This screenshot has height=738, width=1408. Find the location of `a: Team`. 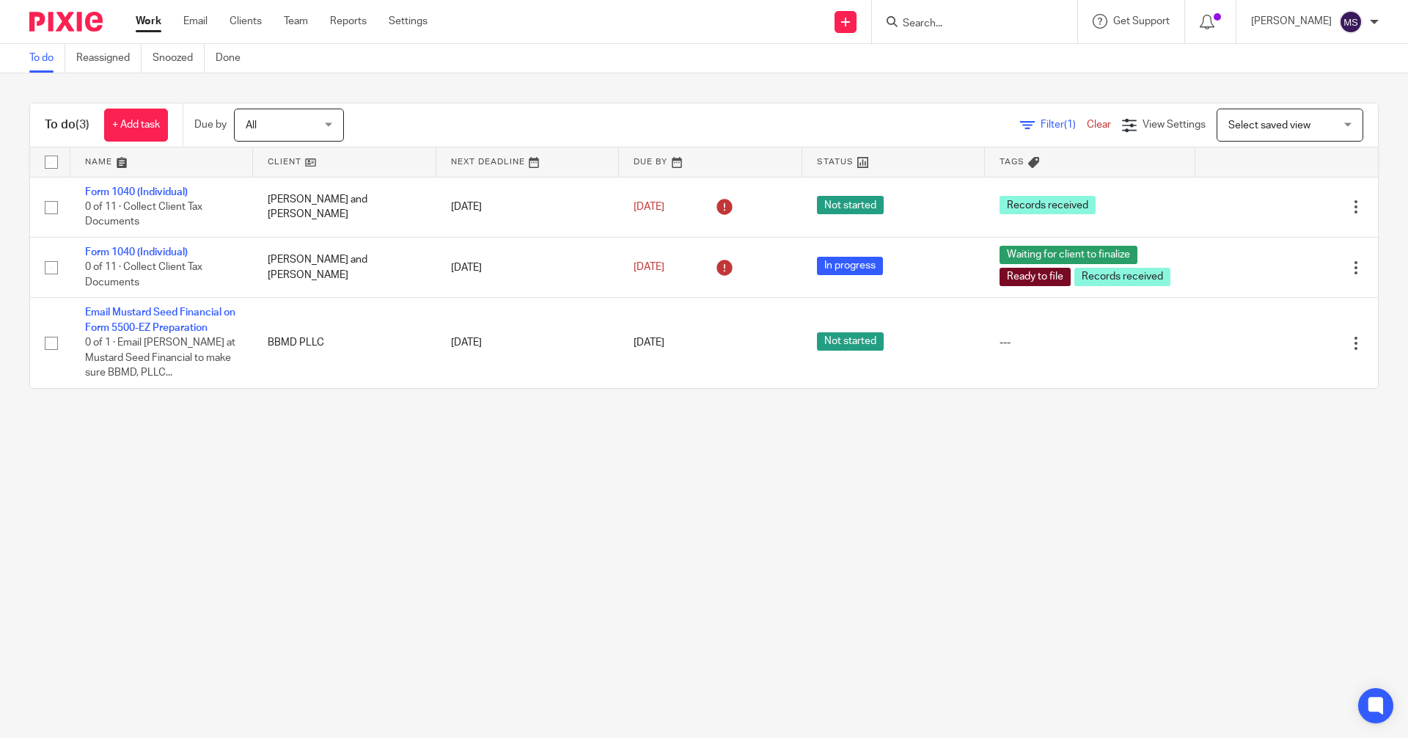

a: Team is located at coordinates (296, 21).